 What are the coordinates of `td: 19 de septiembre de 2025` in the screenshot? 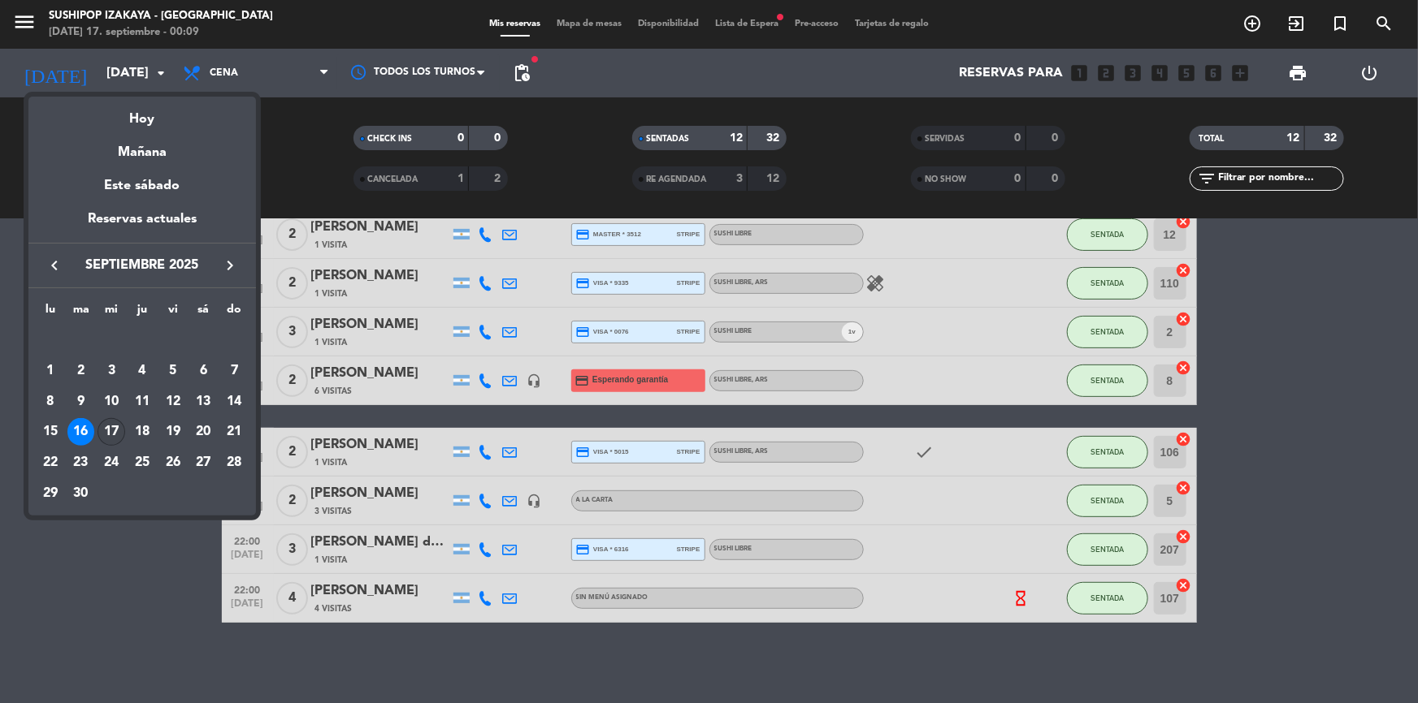 It's located at (173, 433).